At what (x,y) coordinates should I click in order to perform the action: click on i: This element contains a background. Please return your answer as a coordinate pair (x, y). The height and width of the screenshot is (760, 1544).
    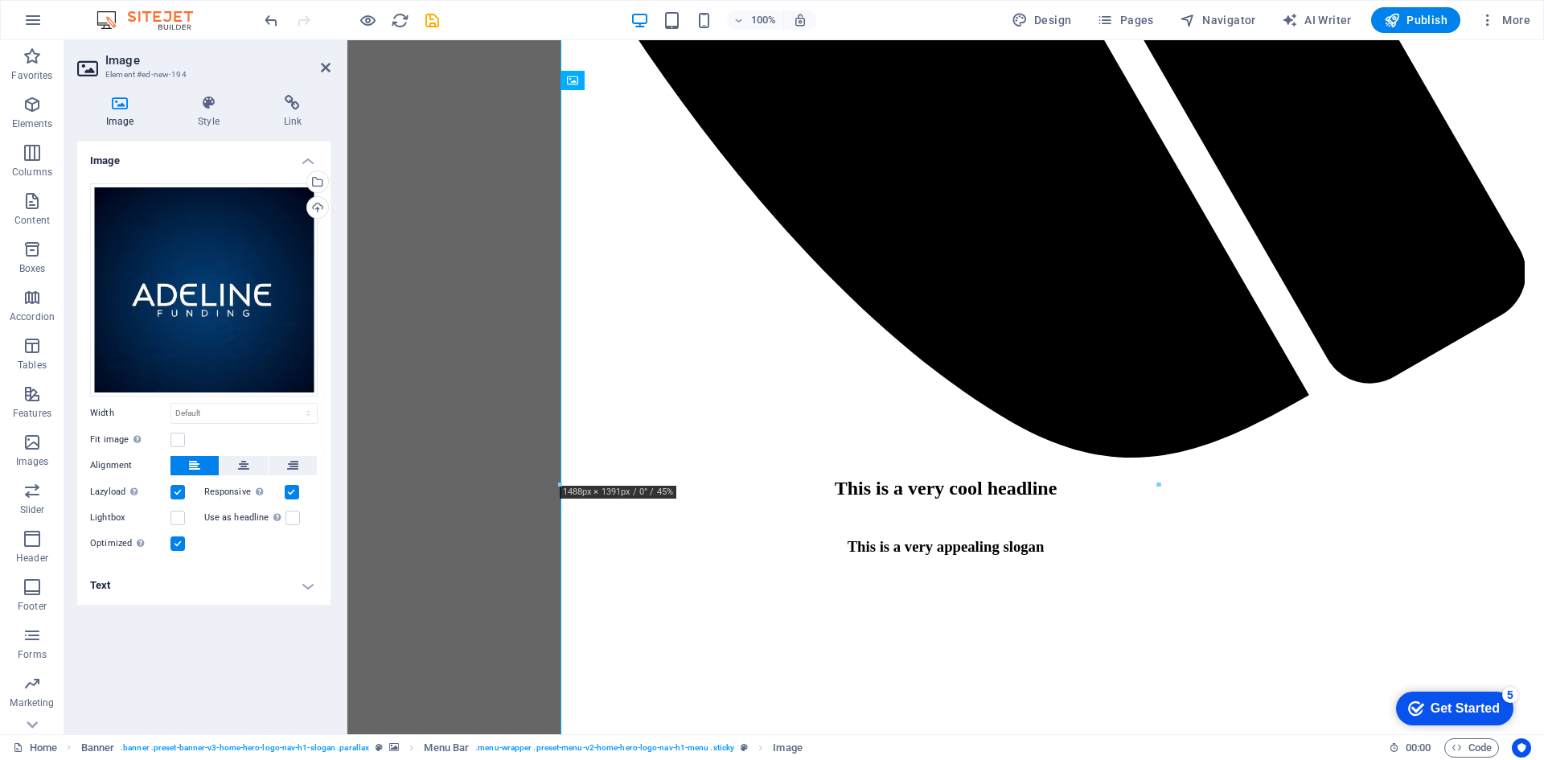
    Looking at the image, I should click on (394, 747).